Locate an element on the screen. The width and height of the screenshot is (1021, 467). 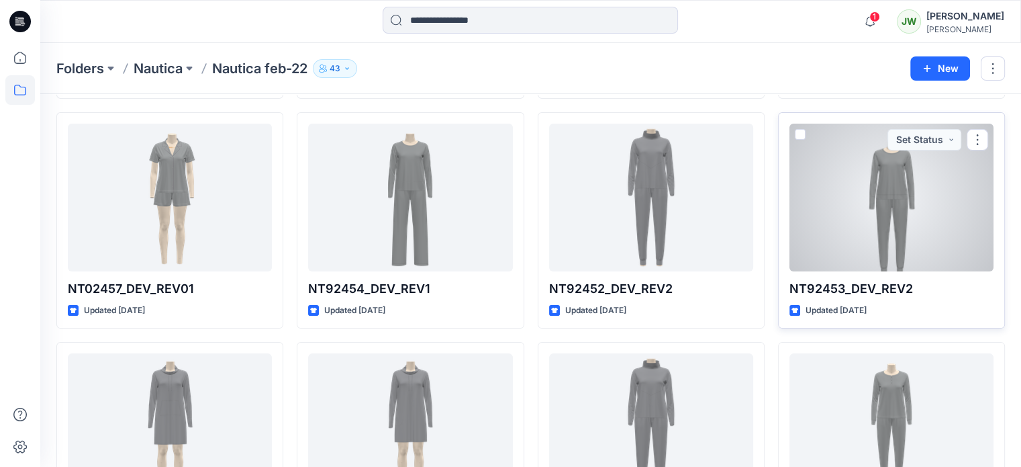
p: NT92453_DEV_REV2 is located at coordinates (892, 289).